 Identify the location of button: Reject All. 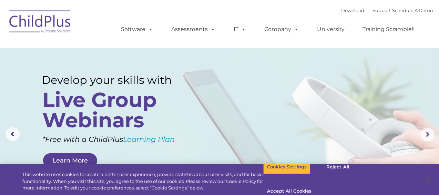
(337, 167).